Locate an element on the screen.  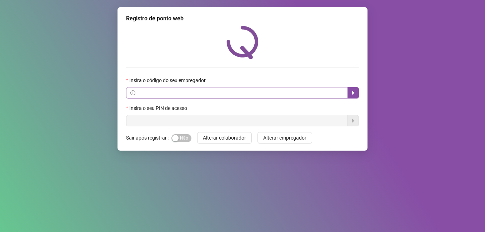
button: Alterar colaborador is located at coordinates (224, 138).